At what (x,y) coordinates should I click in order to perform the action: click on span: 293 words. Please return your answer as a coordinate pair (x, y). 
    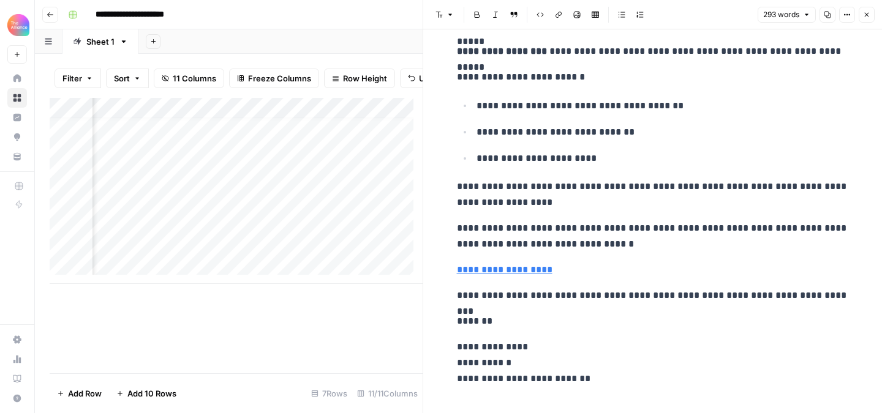
    Looking at the image, I should click on (781, 15).